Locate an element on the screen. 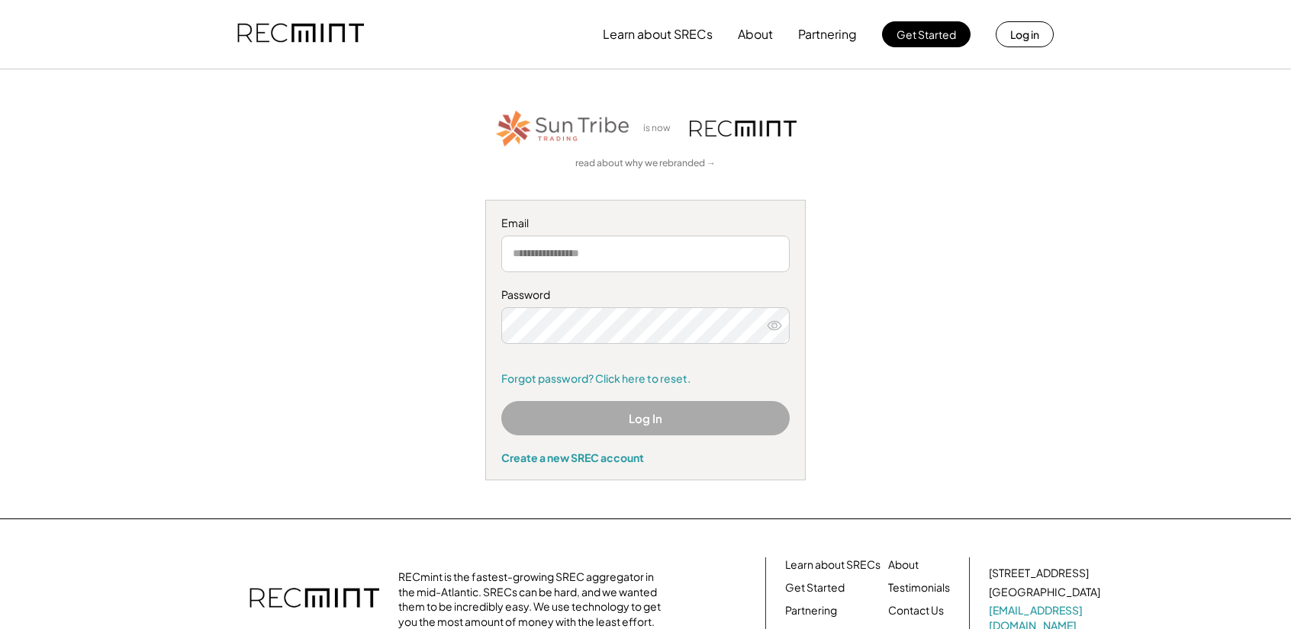  a: Forgot password? Click here to reset. is located at coordinates (645, 379).